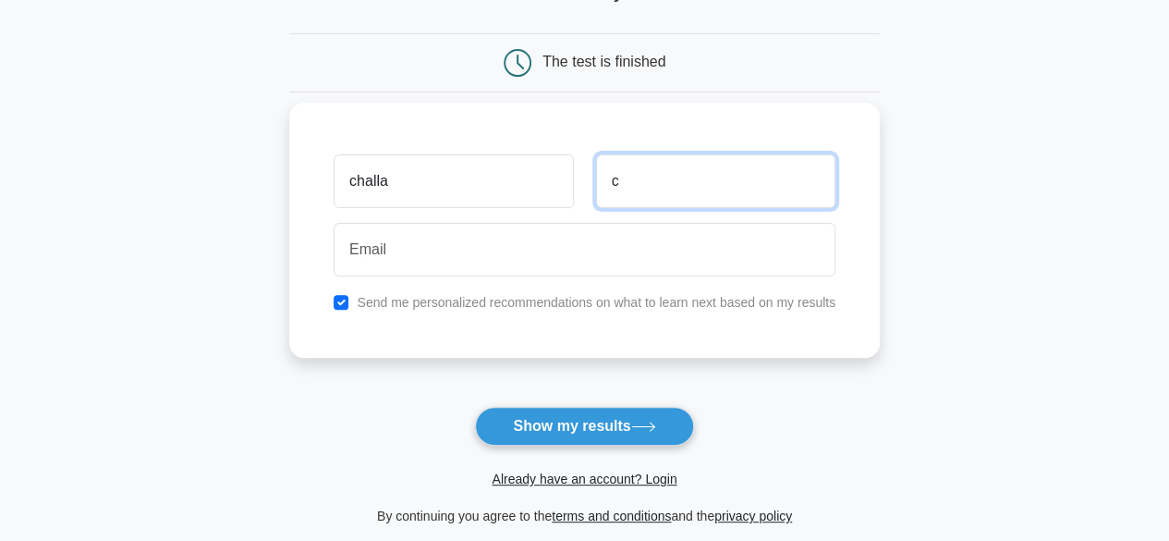 The width and height of the screenshot is (1169, 541). What do you see at coordinates (584, 426) in the screenshot?
I see `button: Show my results` at bounding box center [584, 426].